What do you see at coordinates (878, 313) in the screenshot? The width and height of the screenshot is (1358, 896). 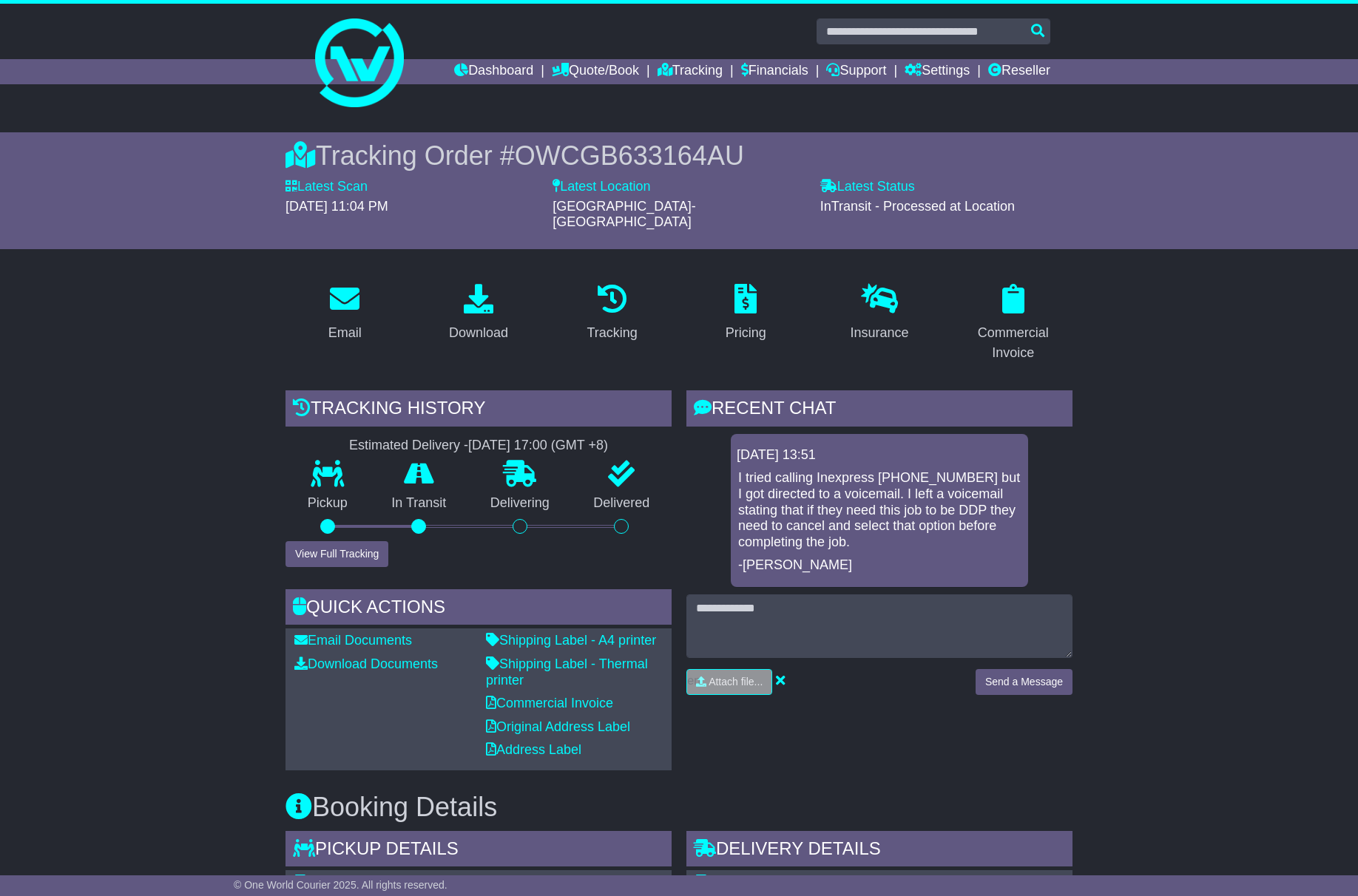 I see `a: Insurance` at bounding box center [878, 313].